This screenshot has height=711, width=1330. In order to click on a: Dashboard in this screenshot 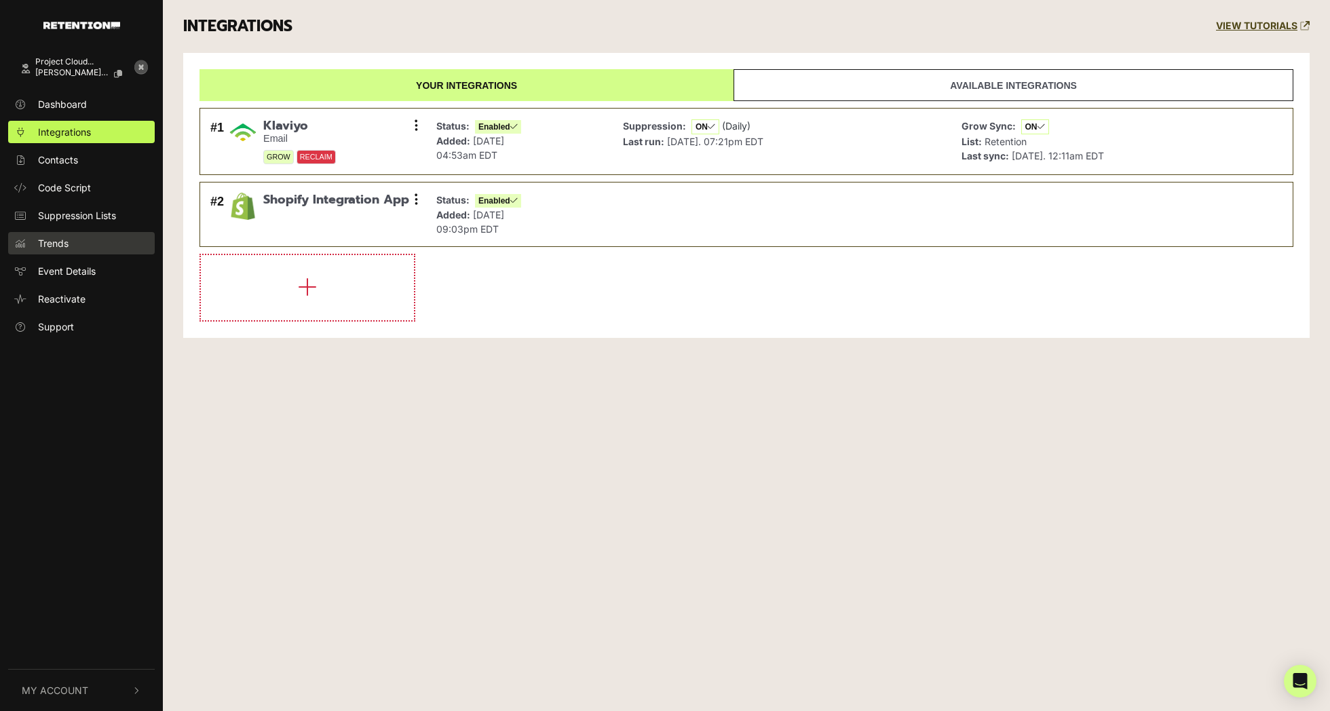, I will do `click(81, 104)`.